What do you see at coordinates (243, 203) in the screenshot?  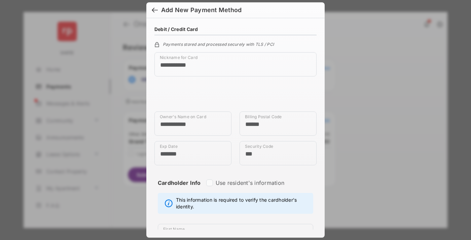 I see `span: This information is required to verify the cardholder's identity.` at bounding box center [243, 203].